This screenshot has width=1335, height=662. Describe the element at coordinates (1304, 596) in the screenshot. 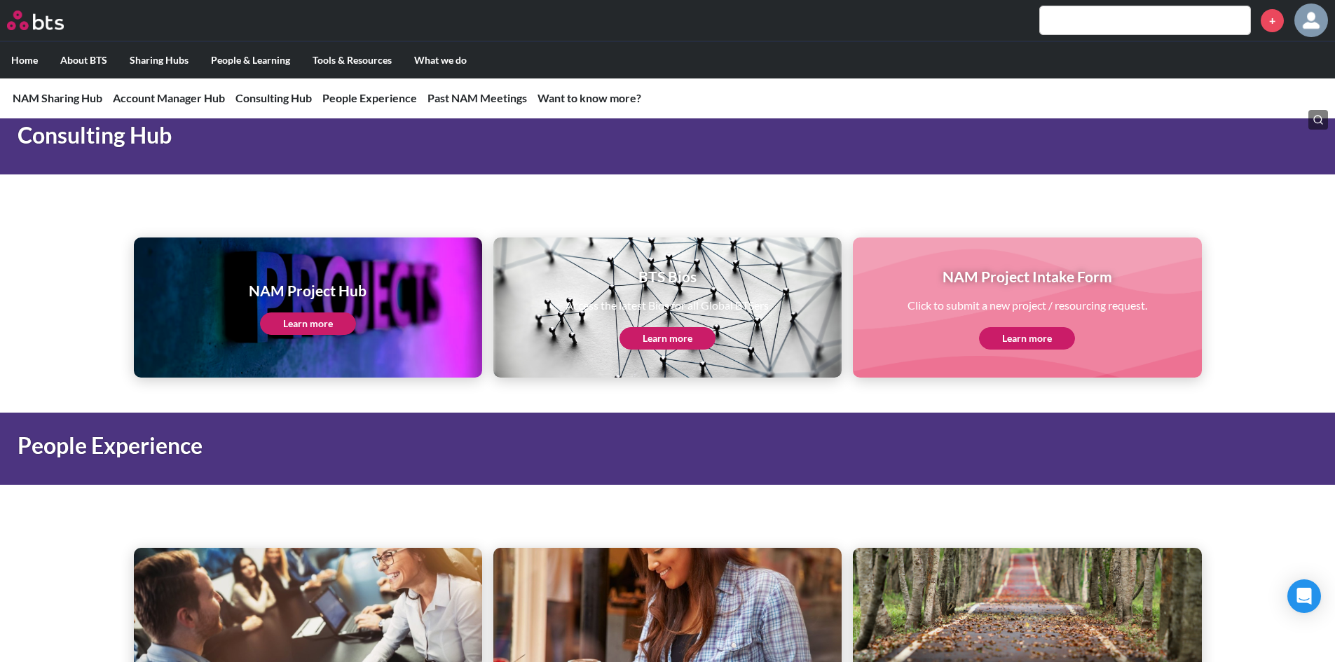

I see `div: Open Intercom Messenger` at that location.